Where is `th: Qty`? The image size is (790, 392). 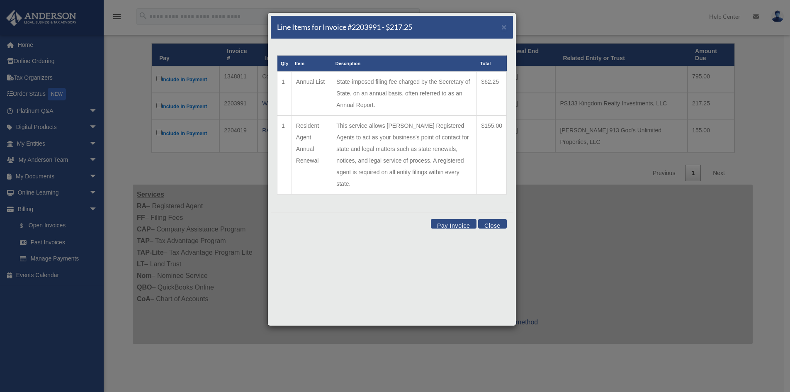 th: Qty is located at coordinates (284, 63).